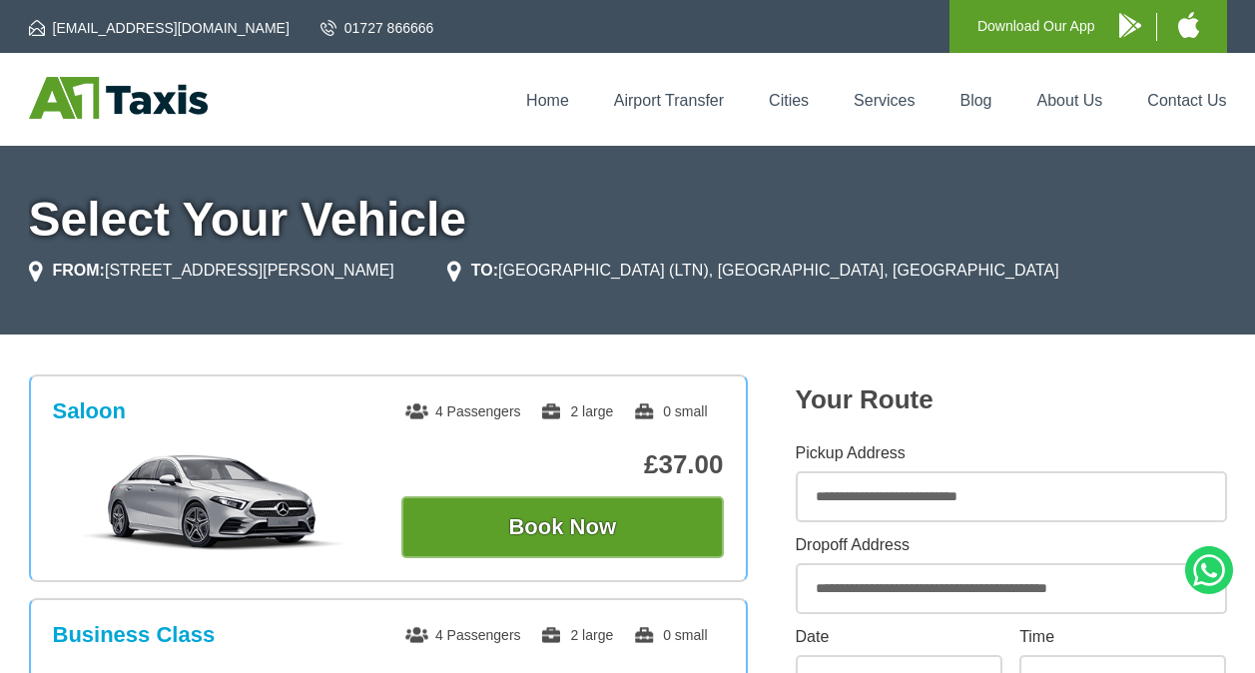 This screenshot has height=673, width=1255. I want to click on p: £37.00, so click(562, 464).